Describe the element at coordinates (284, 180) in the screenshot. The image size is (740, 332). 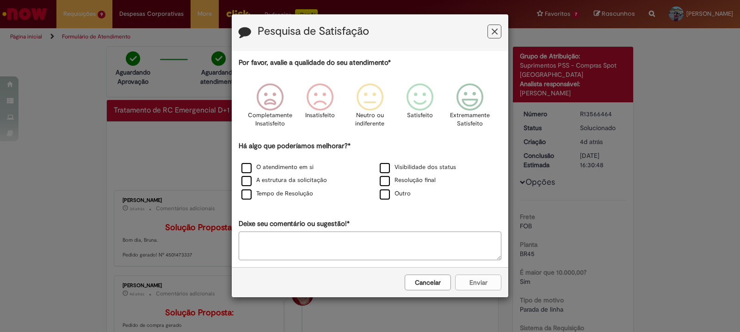
I see `label: A estrutura da solicitação` at that location.